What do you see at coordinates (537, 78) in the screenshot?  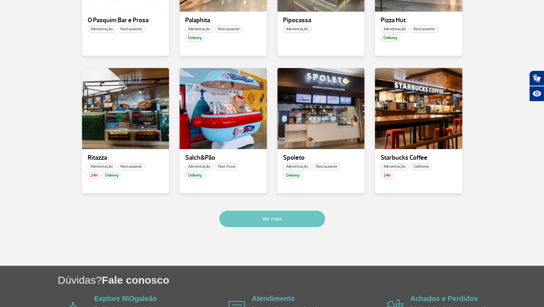 I see `button: Abrir tradutor de língua de sinais.` at bounding box center [537, 78].